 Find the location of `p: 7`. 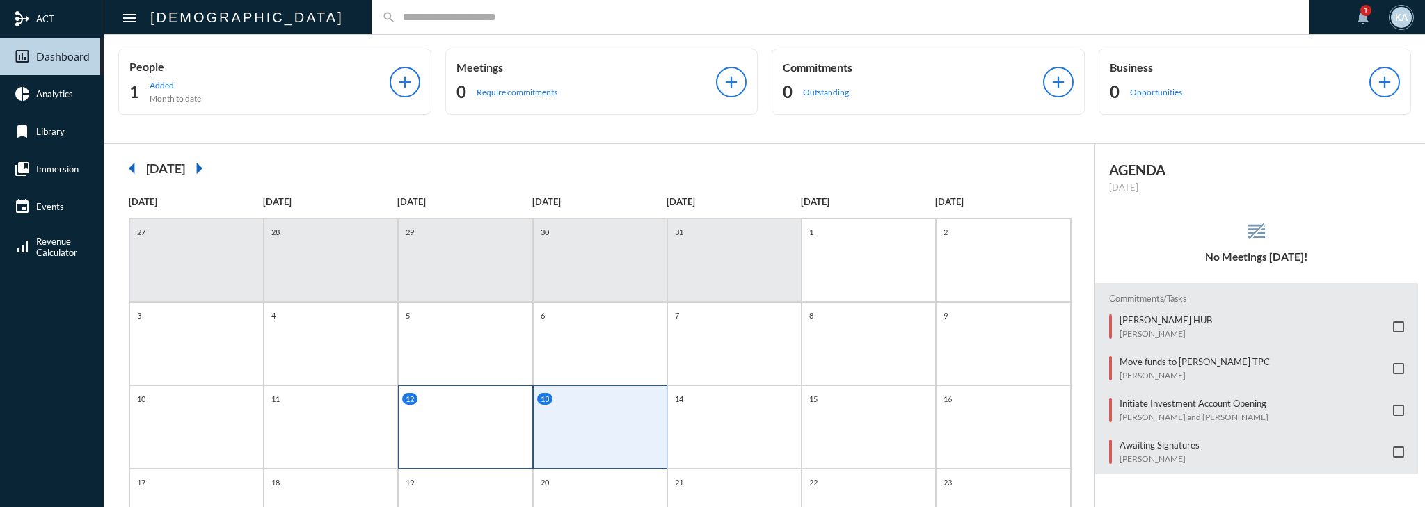

p: 7 is located at coordinates (677, 315).